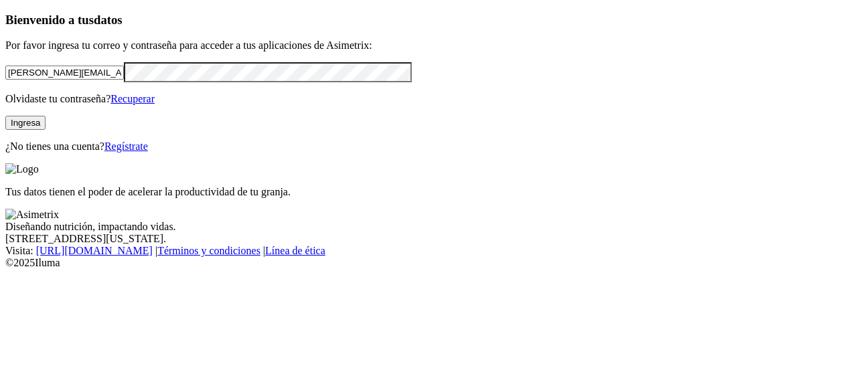  Describe the element at coordinates (428, 46) in the screenshot. I see `p: Por favor ingresa tu correo y contraseña para acceder a tus aplicaciones de Asimetrix:` at that location.